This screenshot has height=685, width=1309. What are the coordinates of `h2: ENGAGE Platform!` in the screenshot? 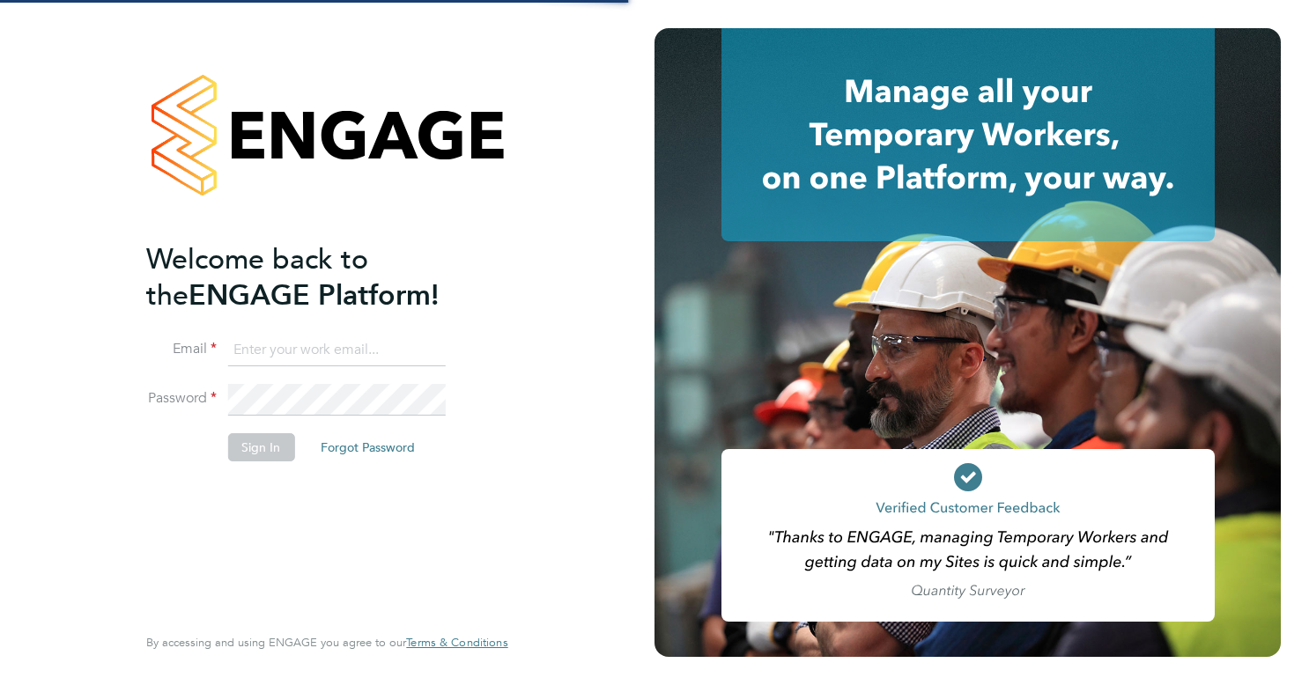 It's located at (318, 277).